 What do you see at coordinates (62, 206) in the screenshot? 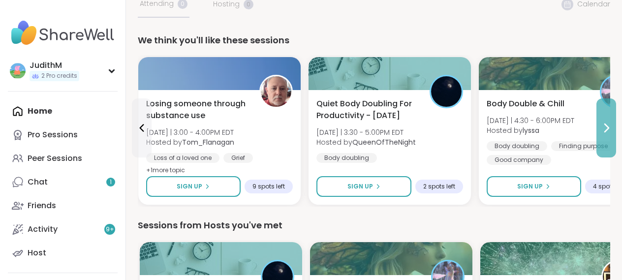
I see `a: Friends` at bounding box center [62, 206].